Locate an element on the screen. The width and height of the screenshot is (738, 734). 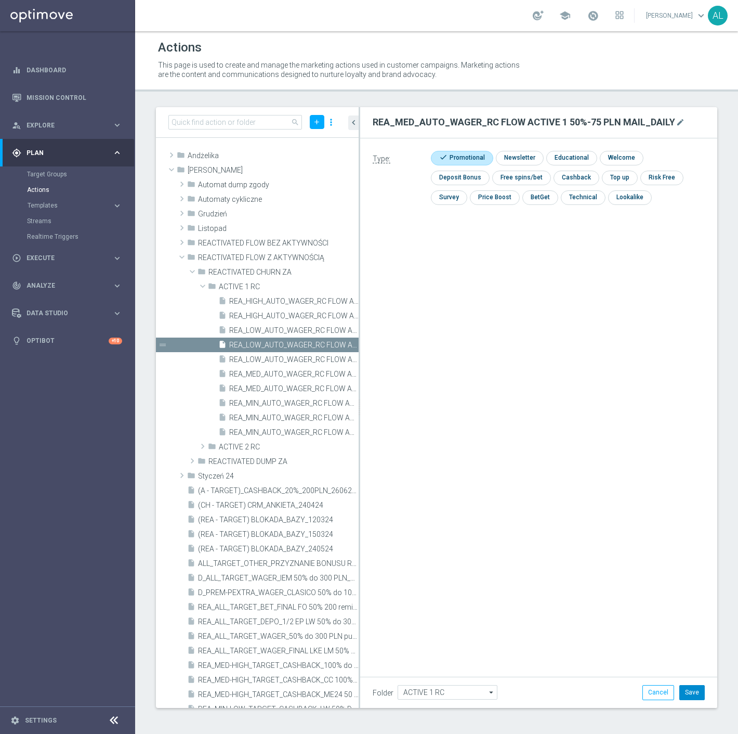
span: REA_MIN_AUTO_WAGER_RC FLOW ACTIVE 1 50%-25 PLN_DAILY is located at coordinates (294, 432).